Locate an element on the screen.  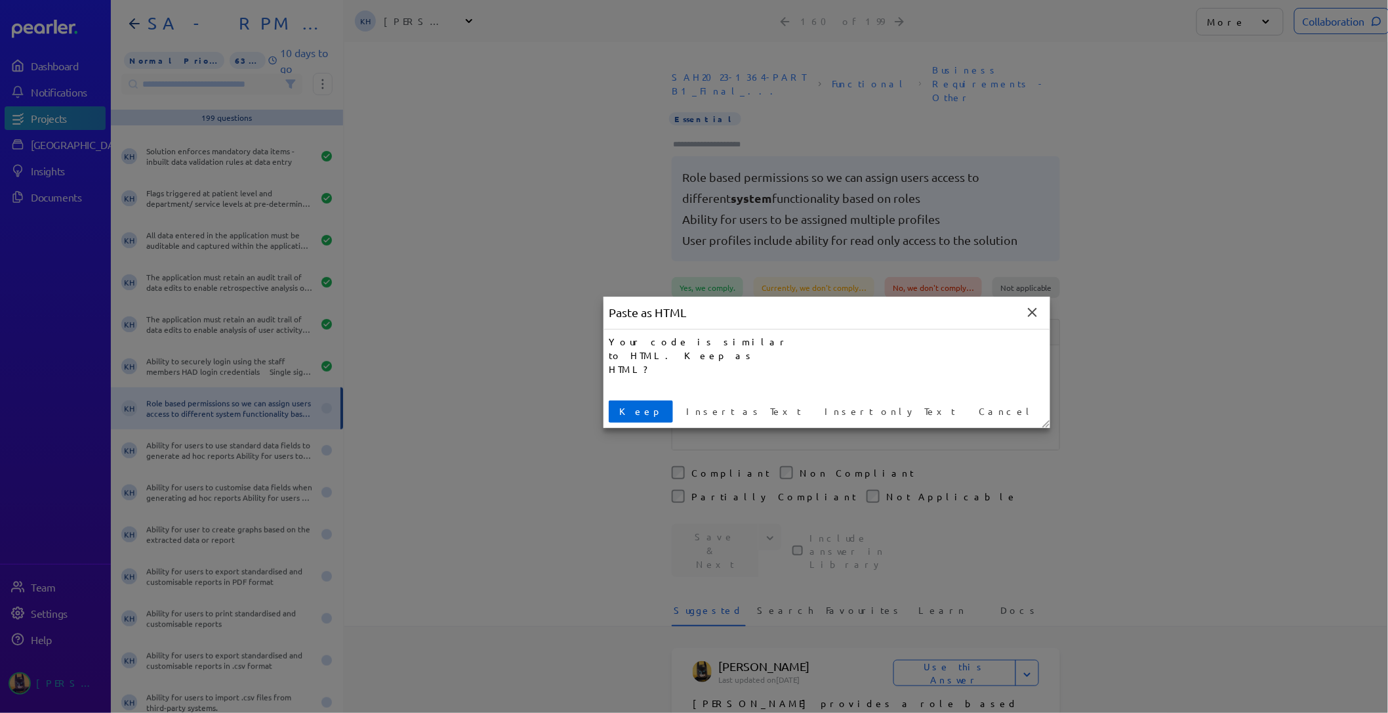
button: Keep is located at coordinates (641, 411).